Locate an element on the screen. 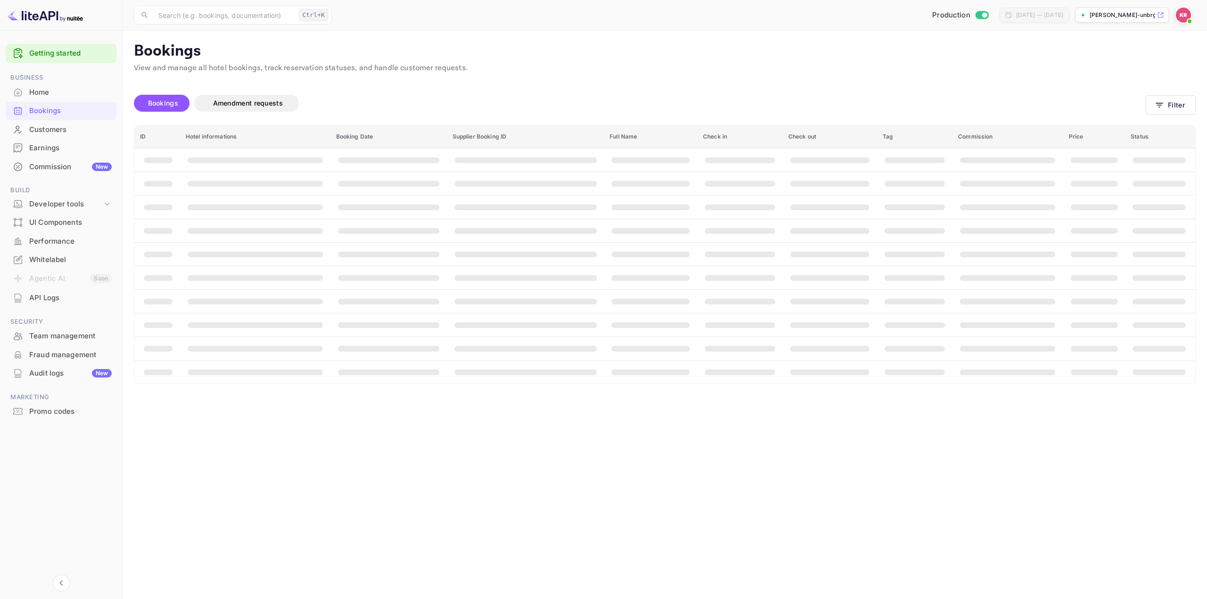  div: Switch to Sandbox mode is located at coordinates (960, 15).